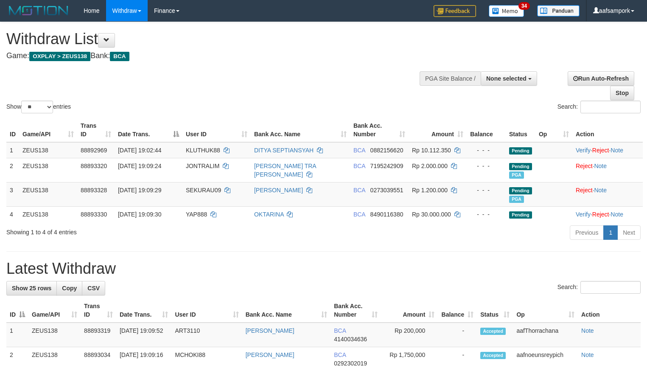  Describe the element at coordinates (486, 130) in the screenshot. I see `th: Balance` at that location.